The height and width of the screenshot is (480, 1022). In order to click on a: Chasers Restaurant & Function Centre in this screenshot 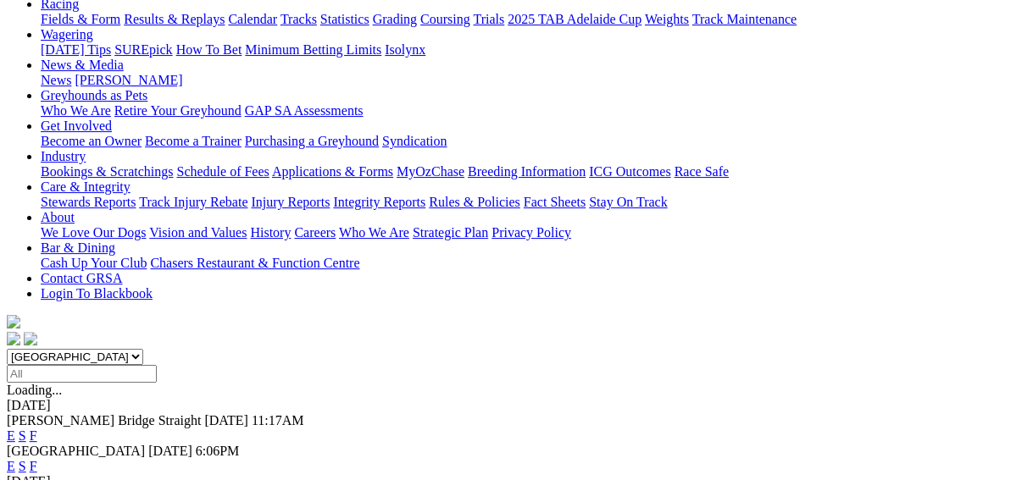, I will do `click(254, 263)`.